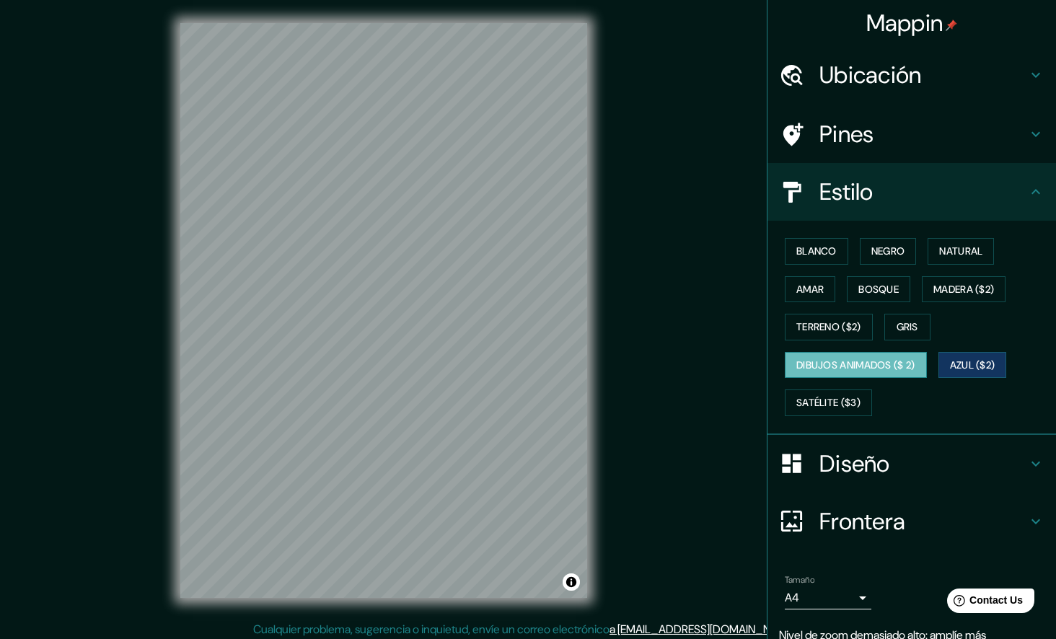  What do you see at coordinates (964, 289) in the screenshot?
I see `font: Madera ($2)` at bounding box center [964, 289].